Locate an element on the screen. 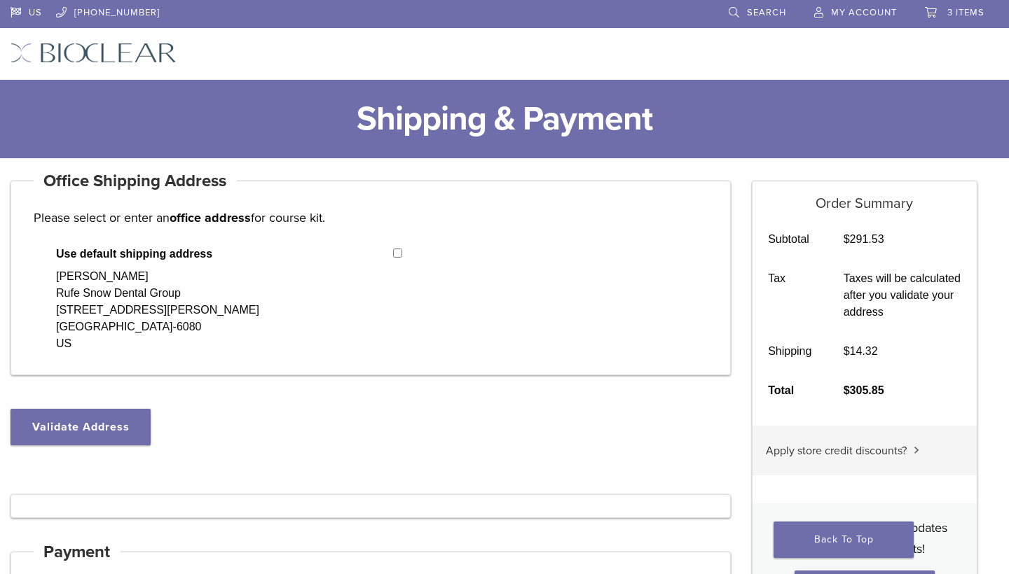  bdi: 305.85 is located at coordinates (864, 390).